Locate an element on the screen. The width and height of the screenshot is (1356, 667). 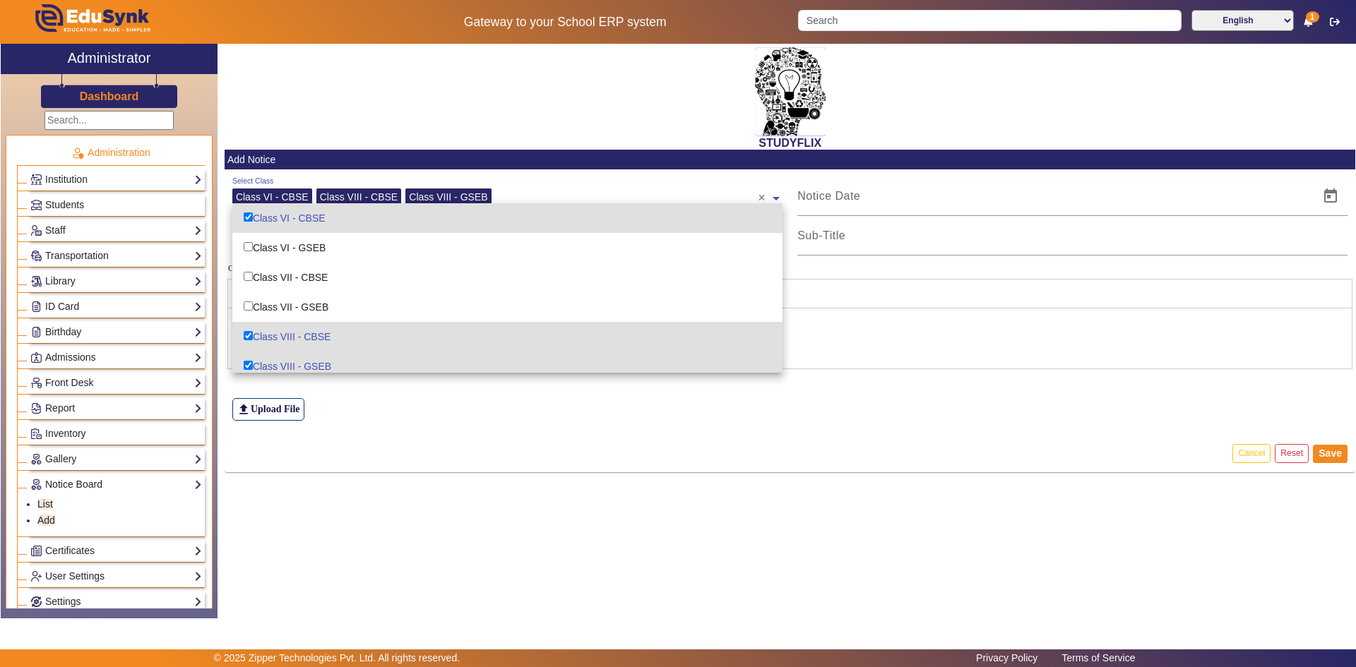
h5: Gateway to your School ERP system is located at coordinates (565, 22).